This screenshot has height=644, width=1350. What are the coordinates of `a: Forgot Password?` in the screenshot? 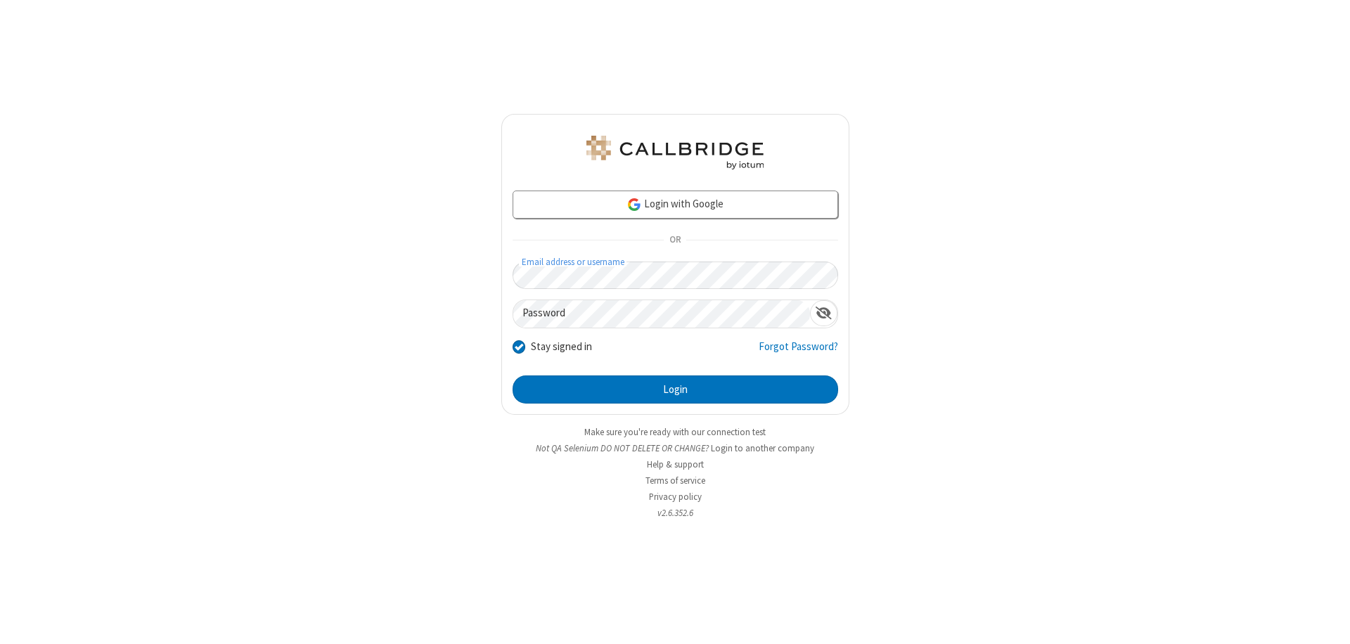 It's located at (798, 352).